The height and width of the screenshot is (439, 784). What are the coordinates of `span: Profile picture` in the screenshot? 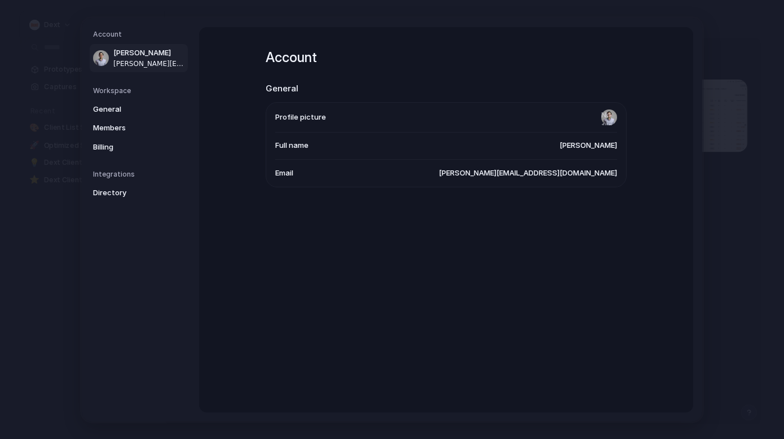 It's located at (301, 117).